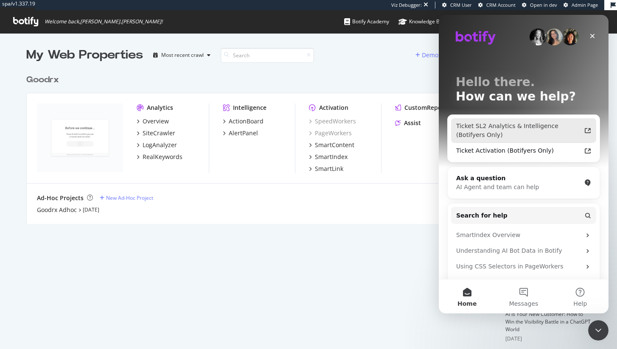 Image resolution: width=617 pixels, height=349 pixels. Describe the element at coordinates (85, 136) in the screenshot. I see `a: Ticket Activation (Botifyers Only)` at that location.